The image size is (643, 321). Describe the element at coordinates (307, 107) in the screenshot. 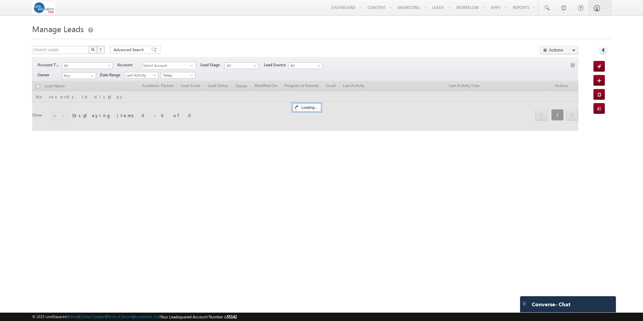

I see `div: Loading...` at that location.